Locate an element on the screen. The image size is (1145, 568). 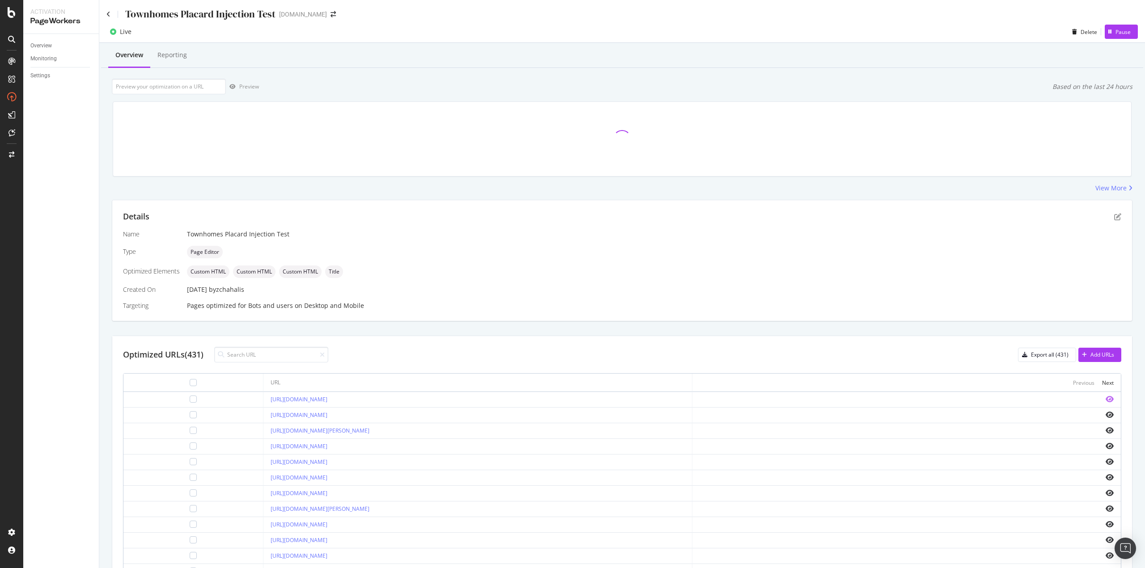
div: Open Intercom Messenger is located at coordinates (1125, 549).